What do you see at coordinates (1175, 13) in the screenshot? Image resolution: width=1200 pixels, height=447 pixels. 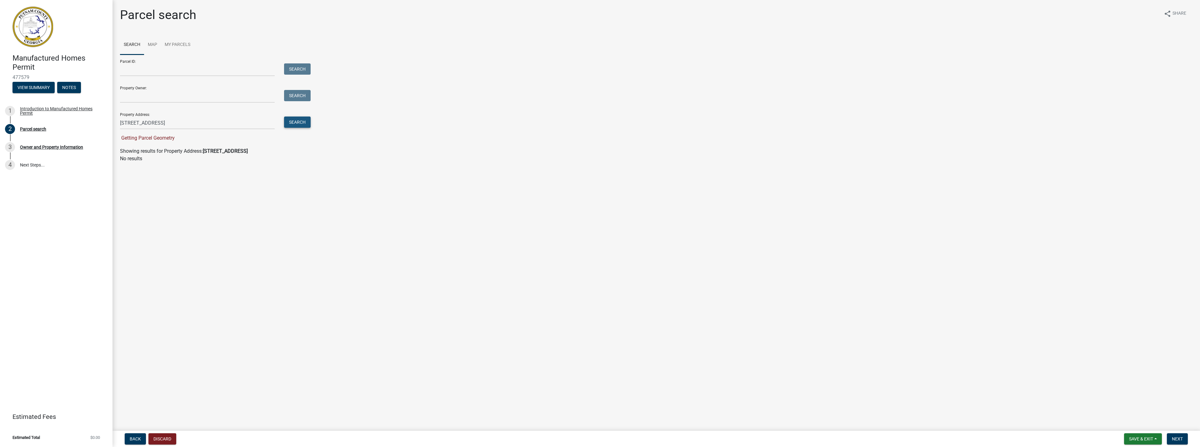 I see `button: shareShare` at bounding box center [1175, 13].